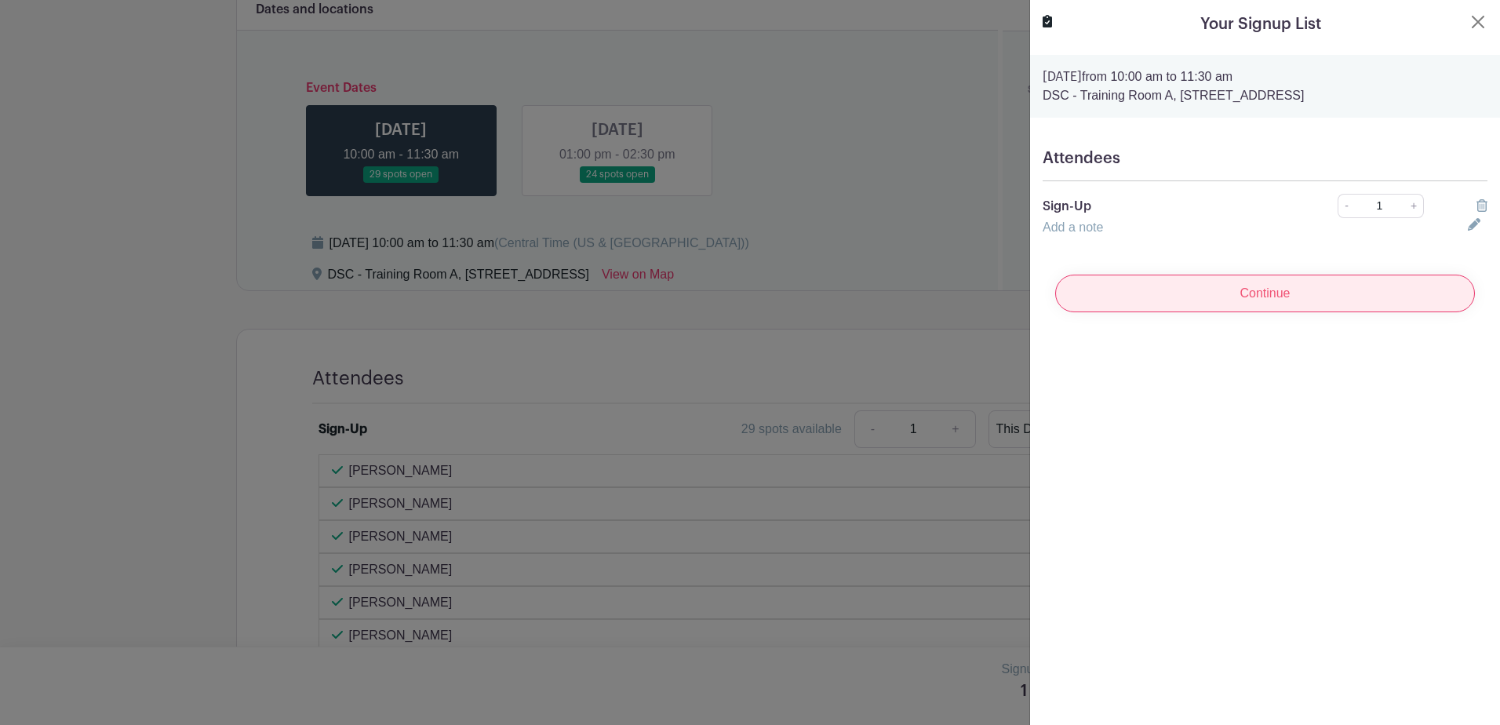 The width and height of the screenshot is (1500, 725). What do you see at coordinates (1478, 22) in the screenshot?
I see `button: Close` at bounding box center [1478, 22].